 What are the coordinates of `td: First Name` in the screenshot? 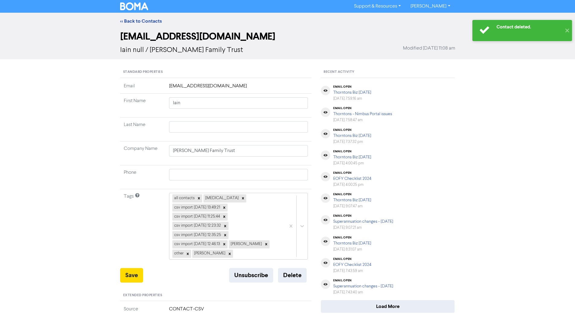 It's located at (143, 105).